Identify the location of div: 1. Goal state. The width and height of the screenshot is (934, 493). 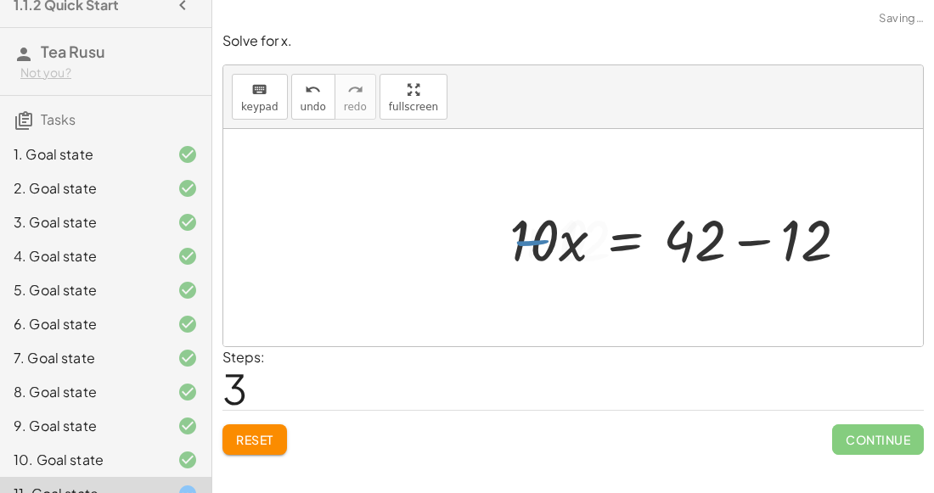
(82, 155).